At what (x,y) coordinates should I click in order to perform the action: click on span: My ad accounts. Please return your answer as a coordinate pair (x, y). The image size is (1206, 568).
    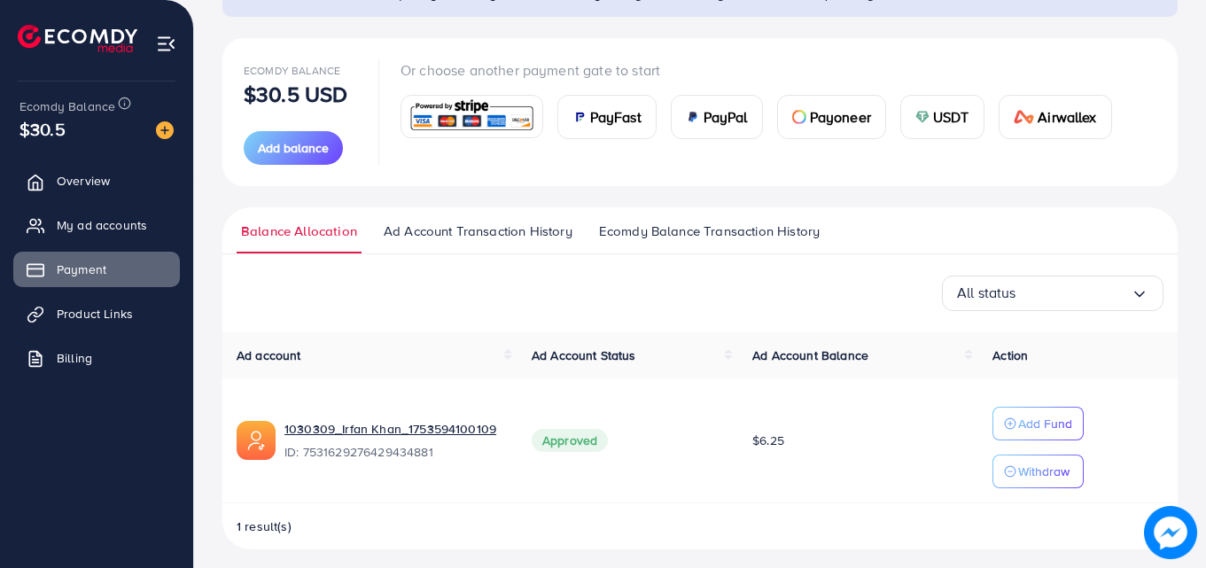
    Looking at the image, I should click on (102, 225).